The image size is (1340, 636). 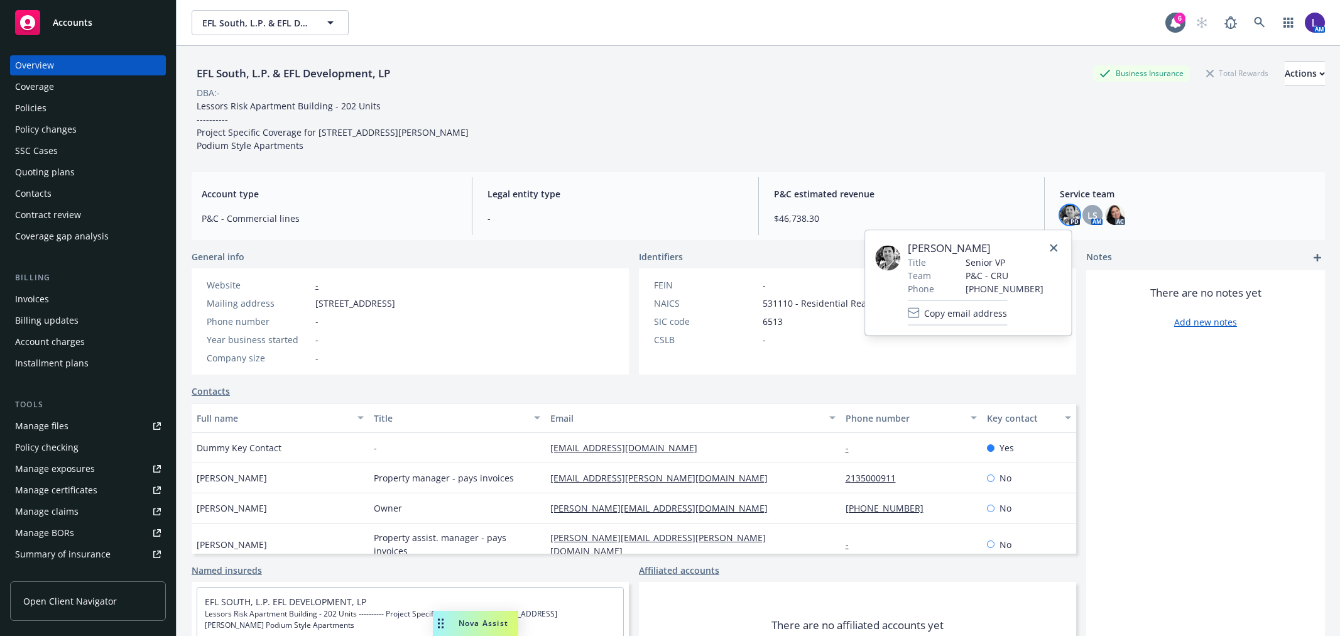 What do you see at coordinates (1202, 23) in the screenshot?
I see `a: Start snowing` at bounding box center [1202, 23].